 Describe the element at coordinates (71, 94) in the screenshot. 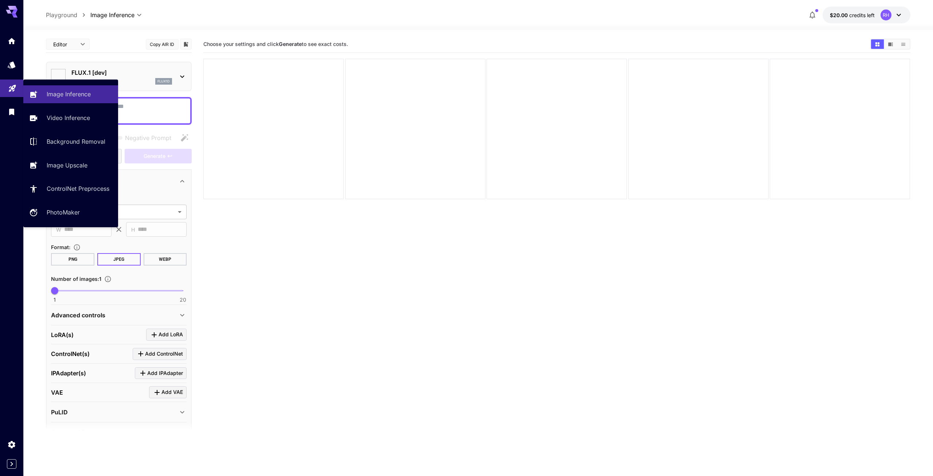

I see `a: Image Inference` at that location.